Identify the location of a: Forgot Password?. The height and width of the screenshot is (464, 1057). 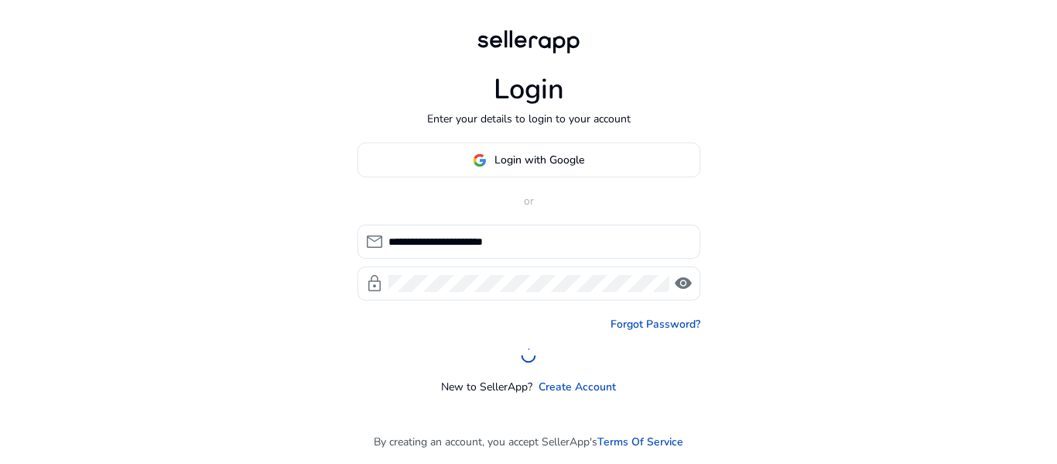
(655, 323).